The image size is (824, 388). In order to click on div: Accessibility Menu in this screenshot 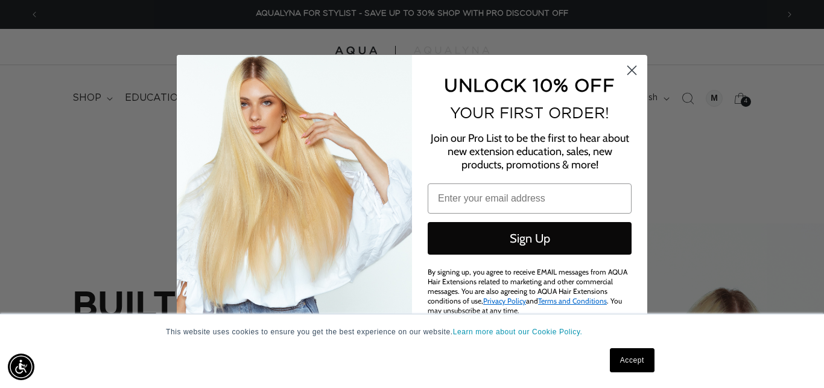, I will do `click(21, 367)`.